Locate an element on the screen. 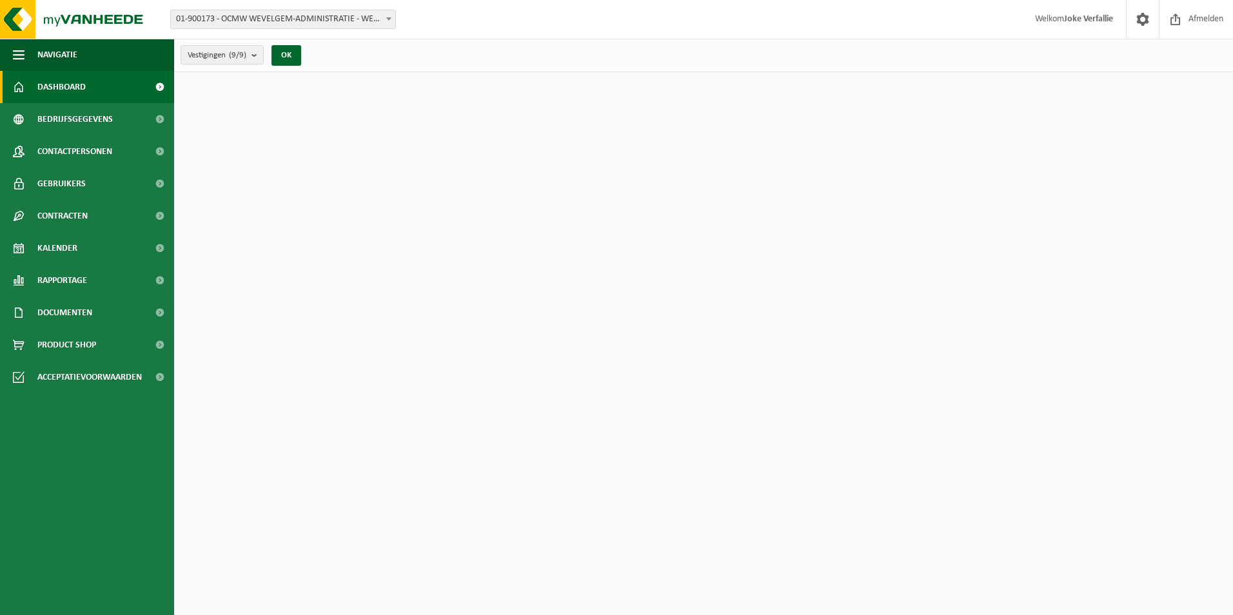  span: Navigatie is located at coordinates (57, 55).